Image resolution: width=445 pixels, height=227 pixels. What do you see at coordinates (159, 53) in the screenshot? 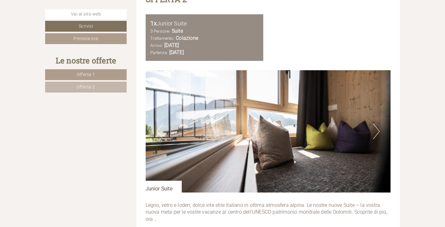
I see `small: Partenza:` at bounding box center [159, 53].